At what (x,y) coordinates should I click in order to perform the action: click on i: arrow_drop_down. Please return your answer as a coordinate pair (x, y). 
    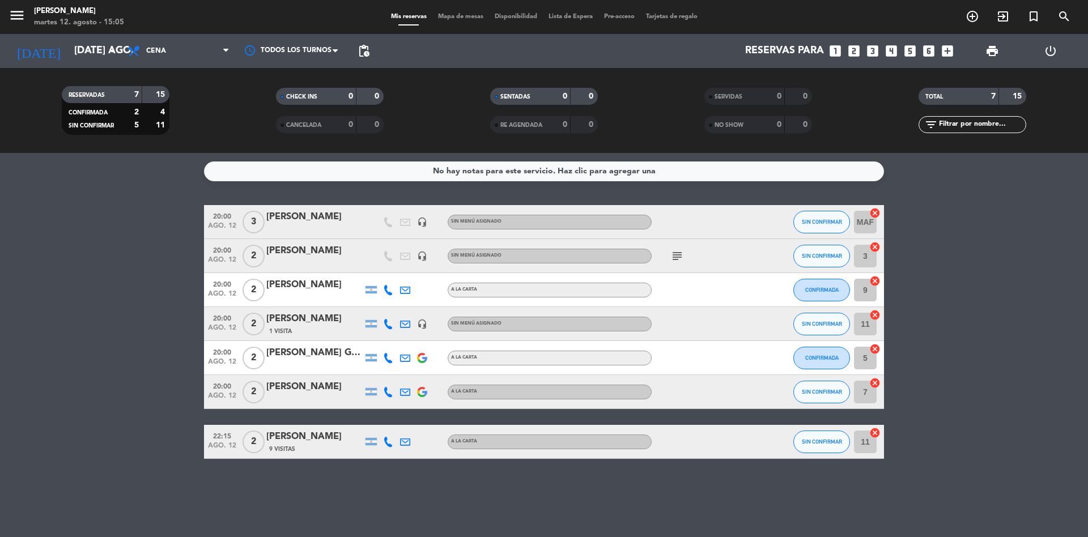
    Looking at the image, I should click on (112, 51).